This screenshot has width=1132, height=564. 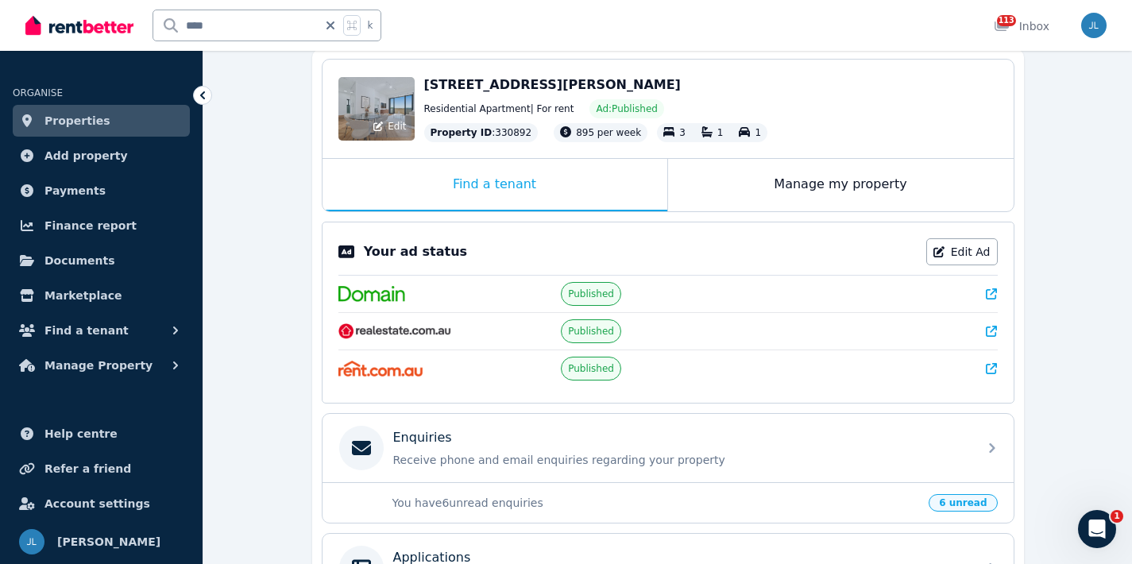 I want to click on a: Add property, so click(x=101, y=156).